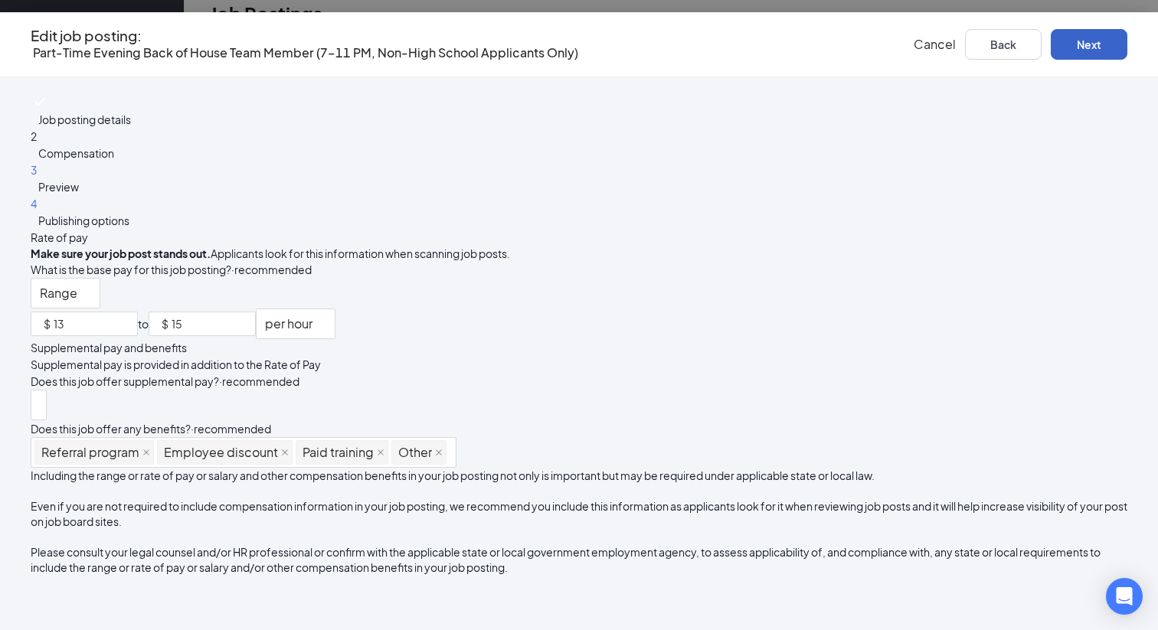 Image resolution: width=1158 pixels, height=630 pixels. What do you see at coordinates (304, 36) in the screenshot?
I see `h3: Edit job posting:` at bounding box center [304, 36].